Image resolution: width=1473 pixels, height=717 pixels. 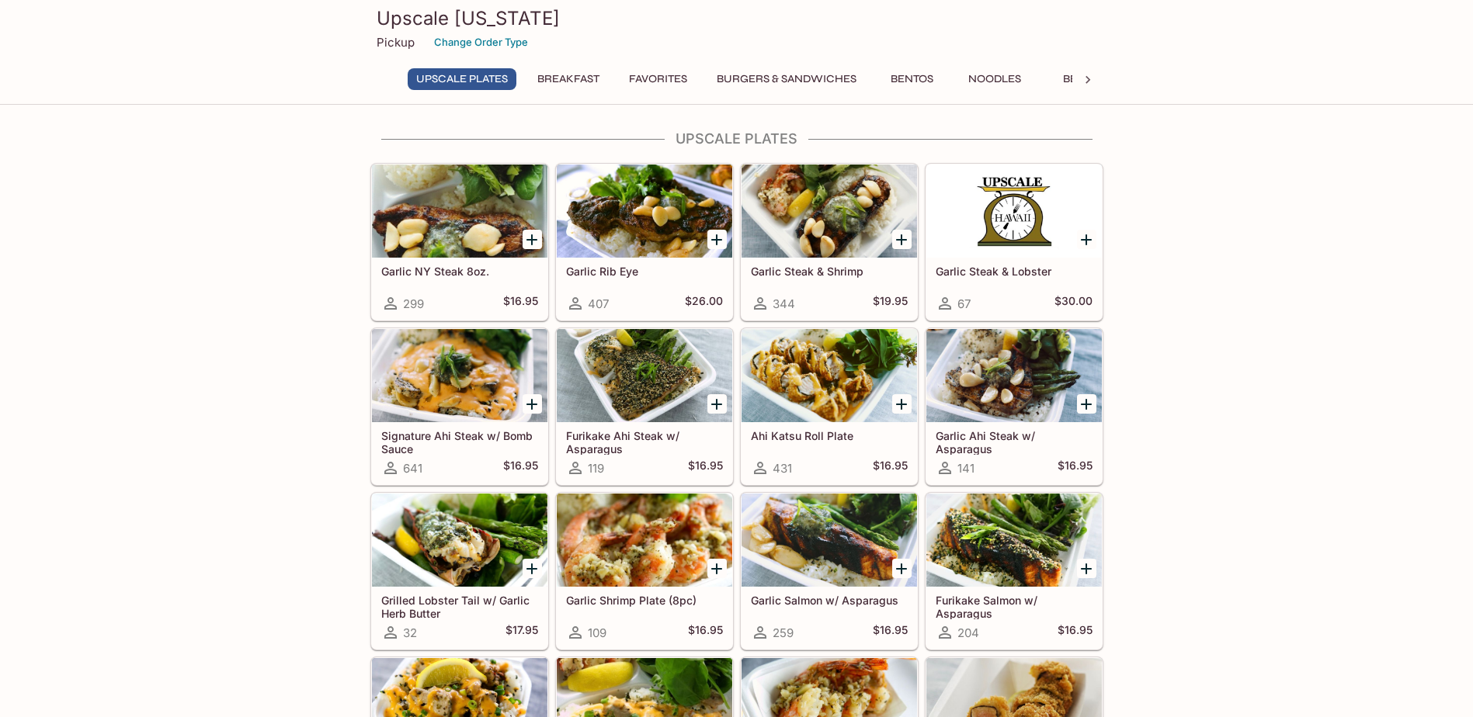 I want to click on a: Furikake Ahi Steak w/ Asparagus119$16.95, so click(x=644, y=407).